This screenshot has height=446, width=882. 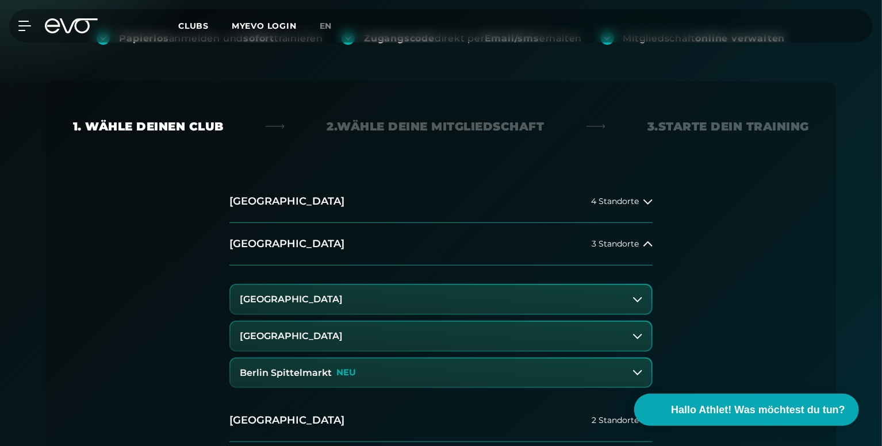 I want to click on span: Clubs, so click(x=193, y=26).